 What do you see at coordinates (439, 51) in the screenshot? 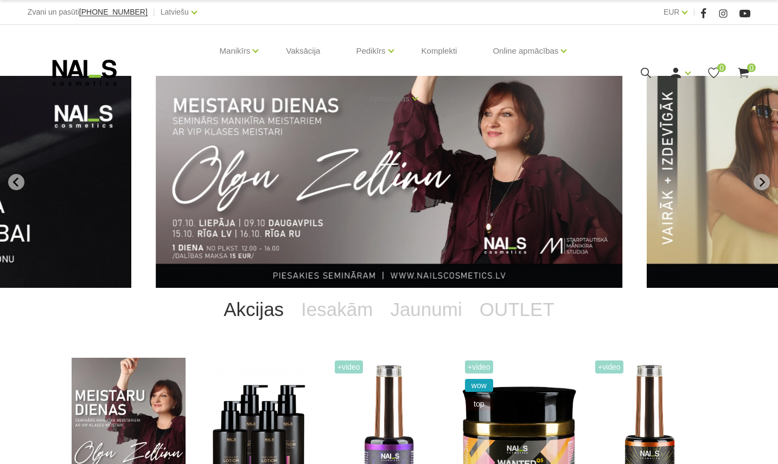
I see `a: Komplekti` at bounding box center [439, 51].